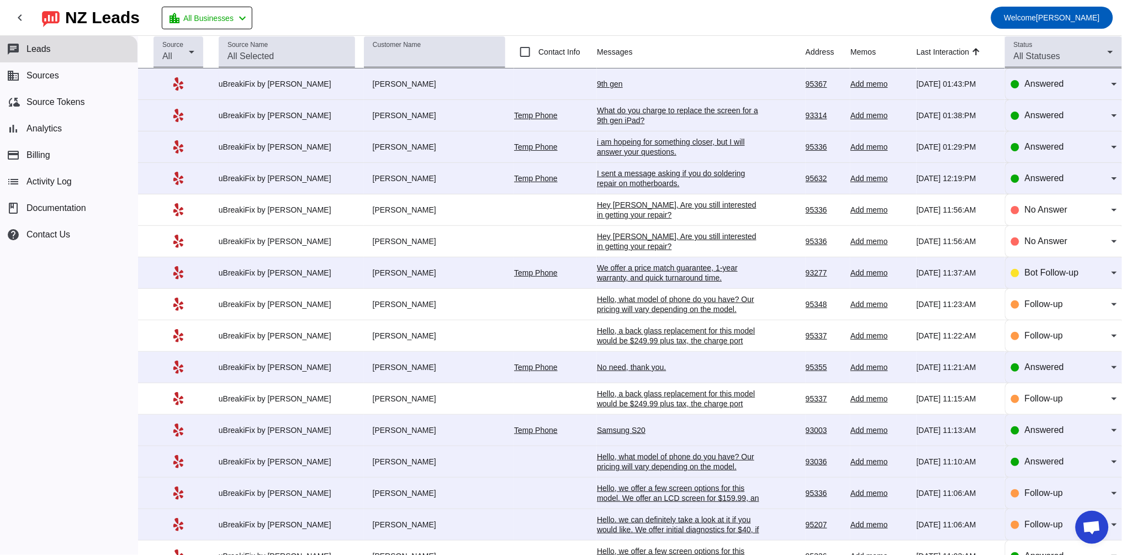 The width and height of the screenshot is (1122, 555). Describe the element at coordinates (167, 56) in the screenshot. I see `span: All` at that location.